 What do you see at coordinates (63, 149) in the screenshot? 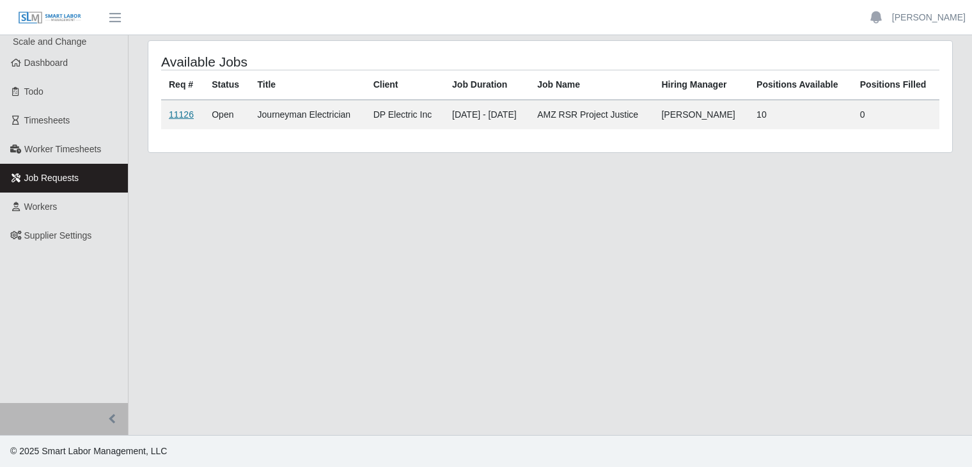
I see `span: Worker Timesheets` at bounding box center [63, 149].